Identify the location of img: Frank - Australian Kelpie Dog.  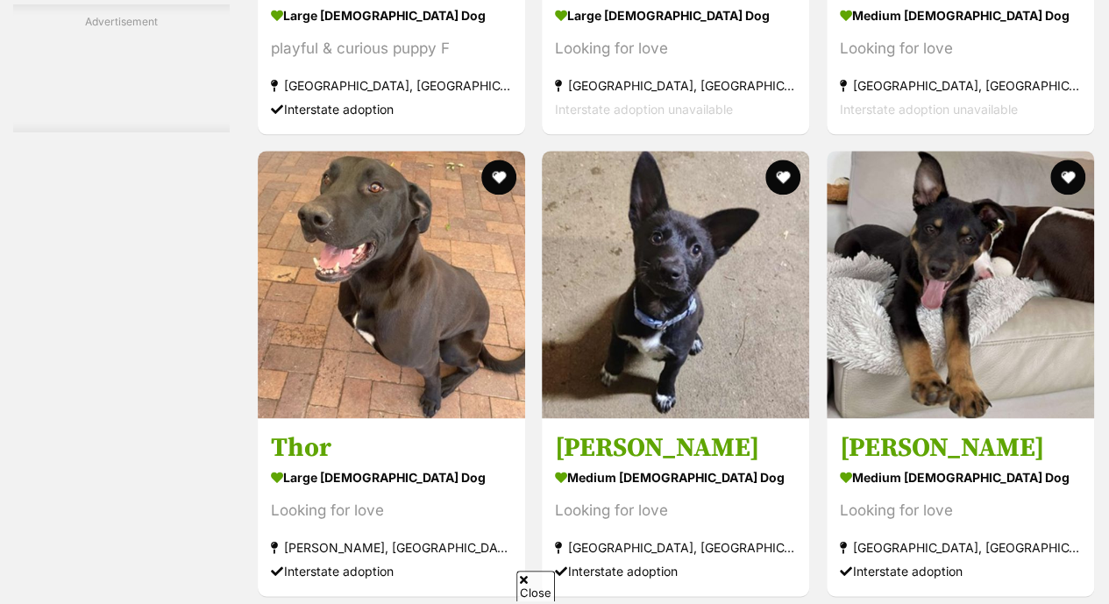
(675, 284).